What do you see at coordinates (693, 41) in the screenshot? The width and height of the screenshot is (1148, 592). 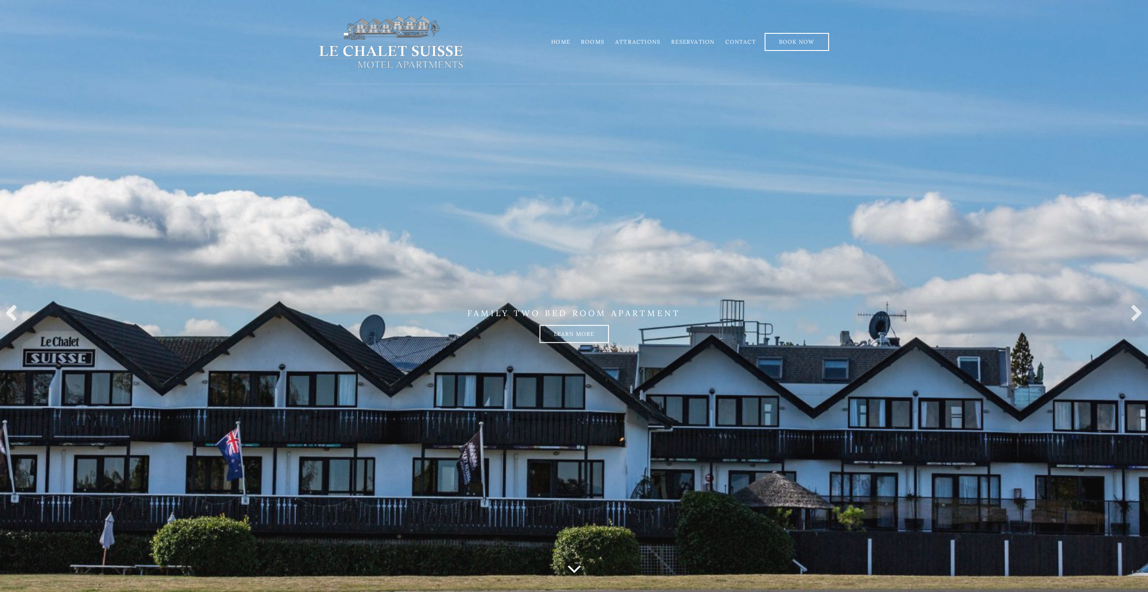 I see `a: Reservation` at bounding box center [693, 41].